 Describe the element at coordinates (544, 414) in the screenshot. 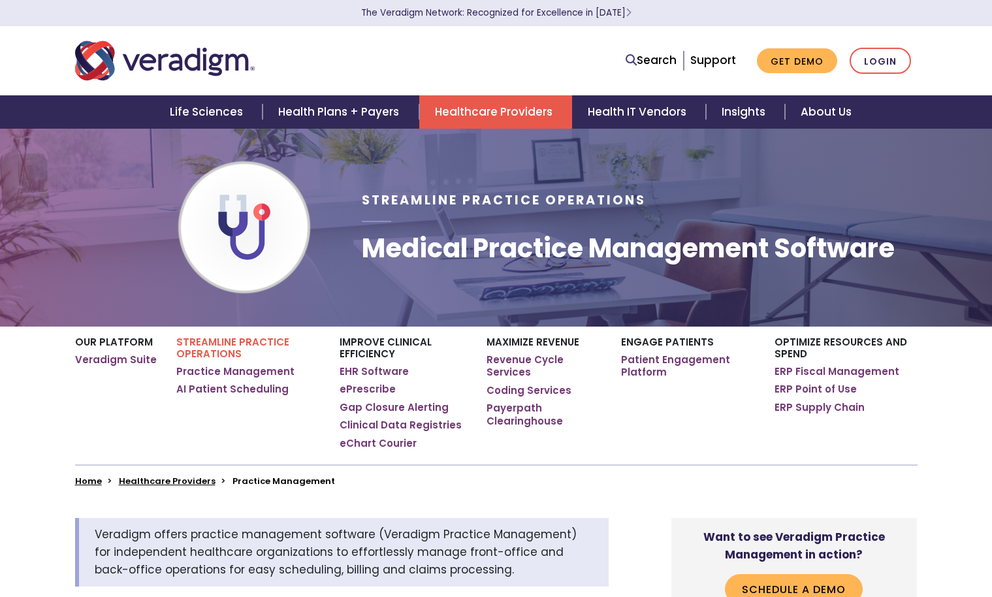

I see `a: Payerpath Clearinghouse` at that location.